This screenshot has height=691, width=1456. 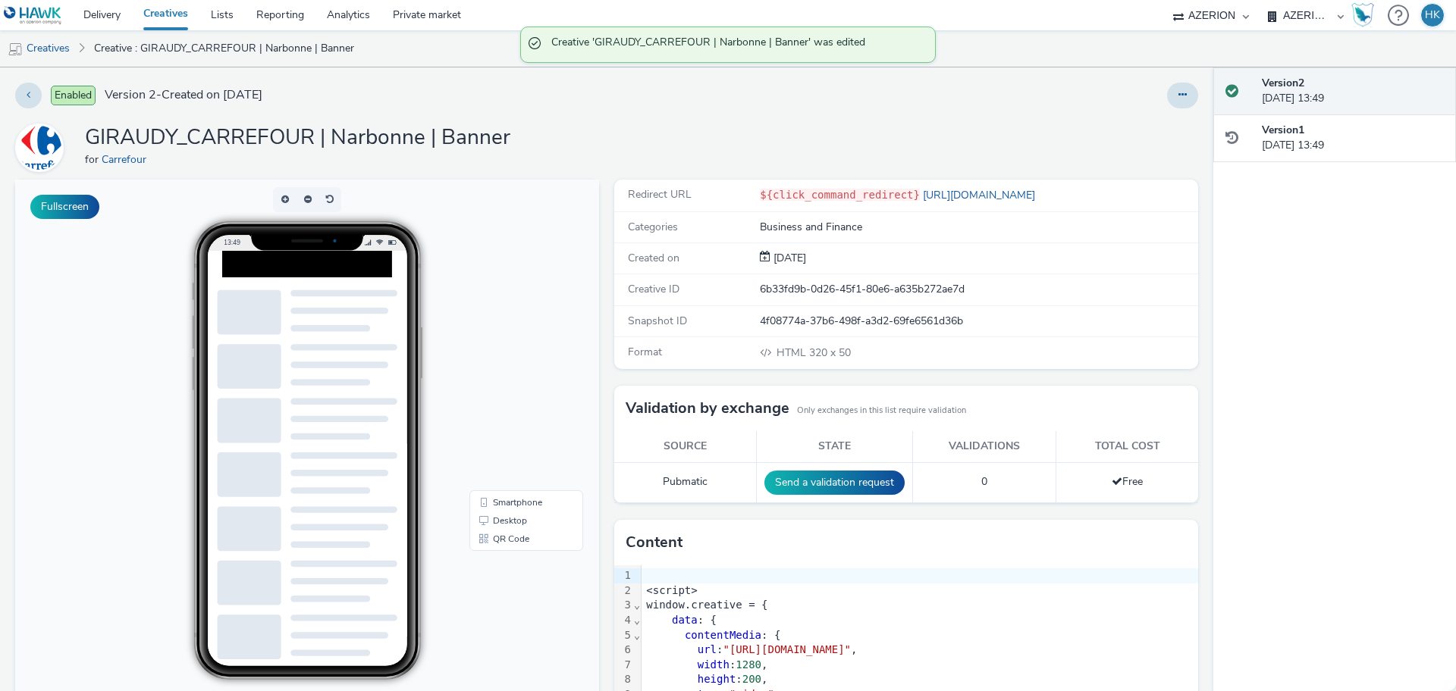 What do you see at coordinates (920, 606) in the screenshot?
I see `div: window.creative = {` at bounding box center [920, 606].